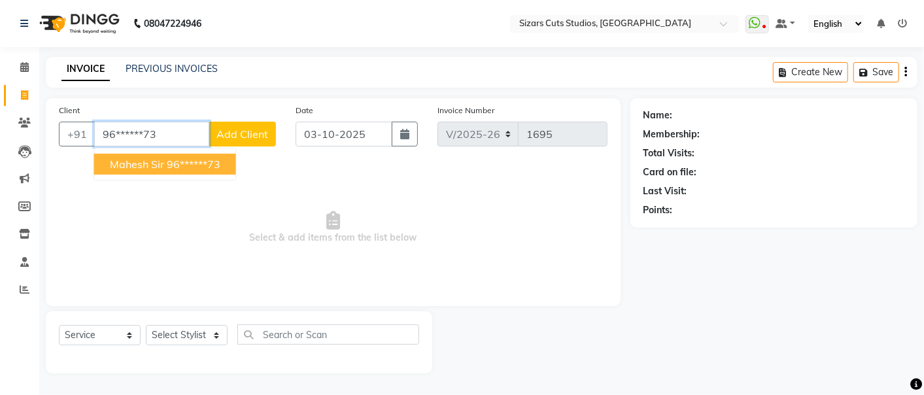 Image resolution: width=924 pixels, height=395 pixels. I want to click on button: +91, so click(77, 134).